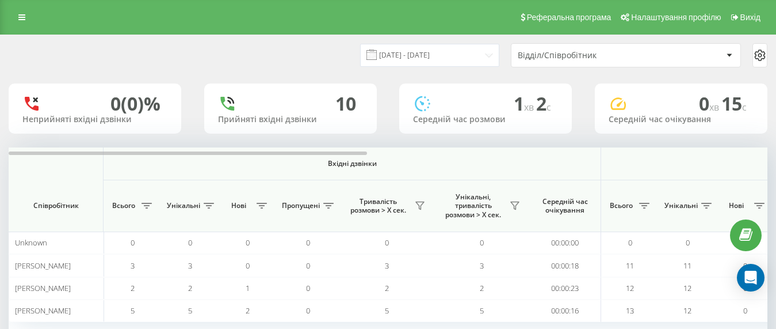 The width and height of the screenshot is (776, 329). What do you see at coordinates (135, 104) in the screenshot?
I see `div: 0 (0)%` at bounding box center [135, 104].